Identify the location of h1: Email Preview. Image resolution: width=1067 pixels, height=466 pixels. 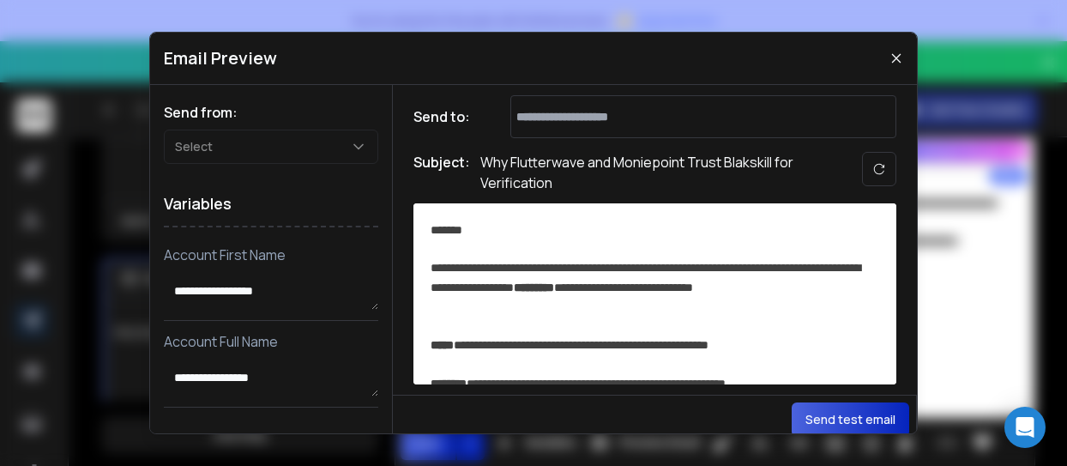
(220, 58).